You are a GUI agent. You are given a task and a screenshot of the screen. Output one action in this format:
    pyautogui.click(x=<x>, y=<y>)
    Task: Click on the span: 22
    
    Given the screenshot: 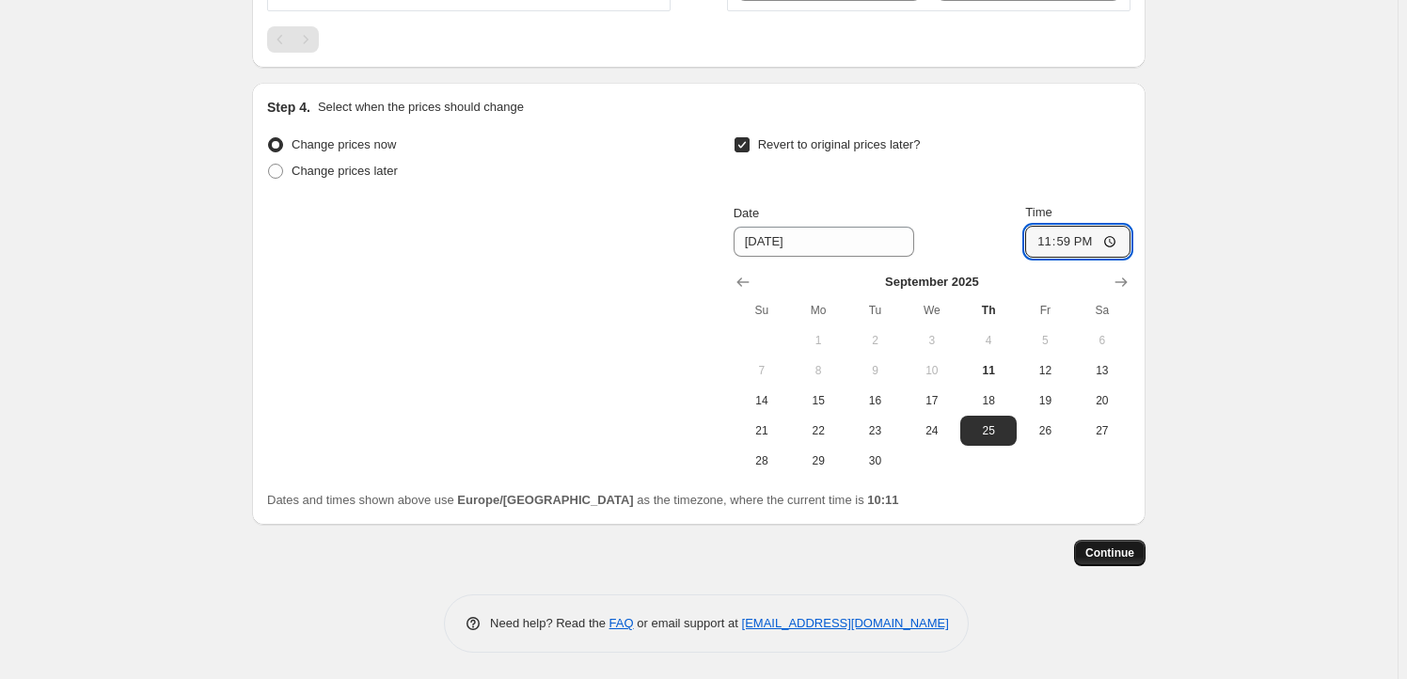 What is the action you would take?
    pyautogui.click(x=818, y=431)
    